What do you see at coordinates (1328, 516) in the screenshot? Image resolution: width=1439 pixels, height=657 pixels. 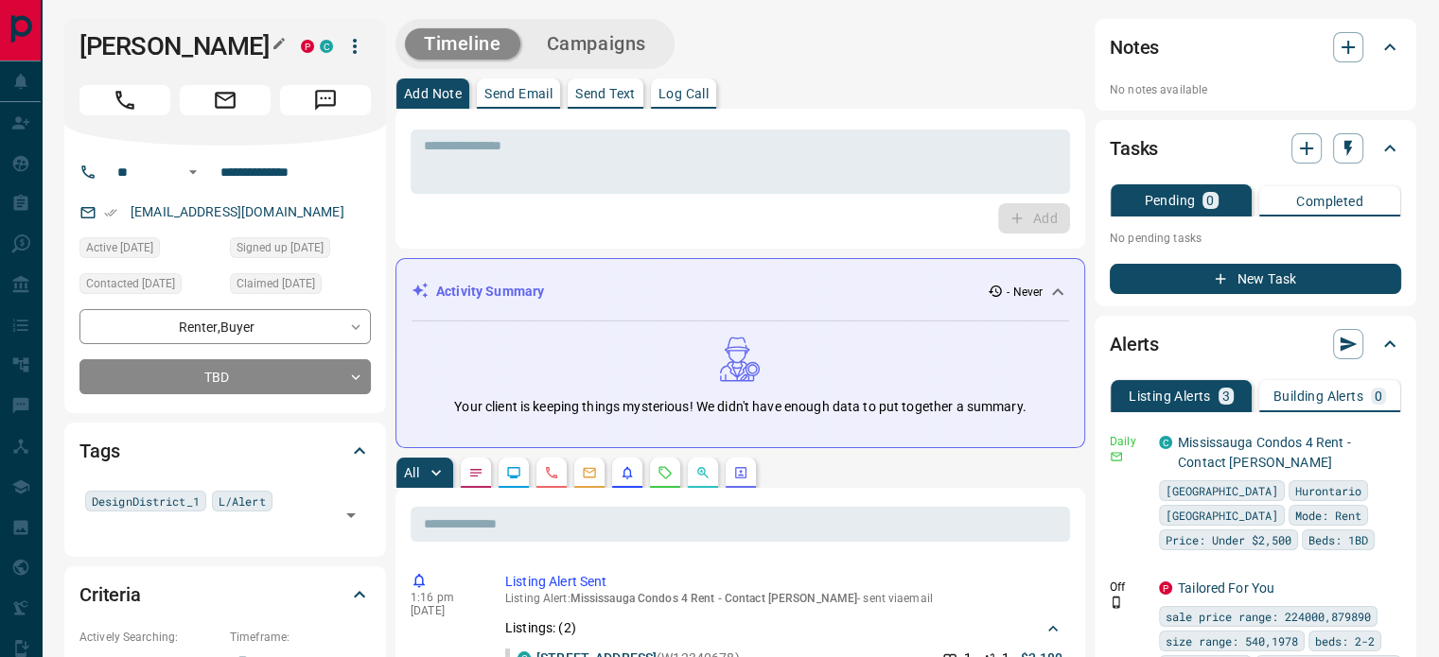 I see `span: Mode: Rent` at bounding box center [1328, 516].